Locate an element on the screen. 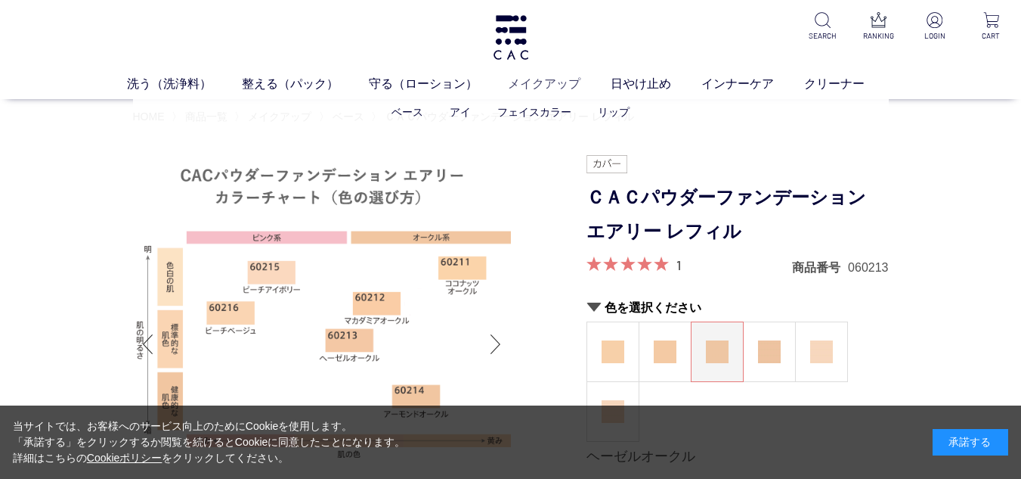 The width and height of the screenshot is (1021, 479). a: 守る（ローション） is located at coordinates (438, 84).